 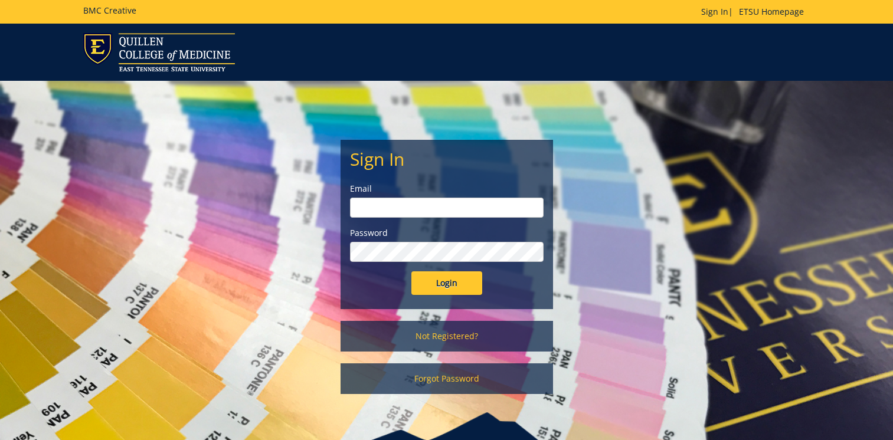 I want to click on label: Email, so click(x=447, y=189).